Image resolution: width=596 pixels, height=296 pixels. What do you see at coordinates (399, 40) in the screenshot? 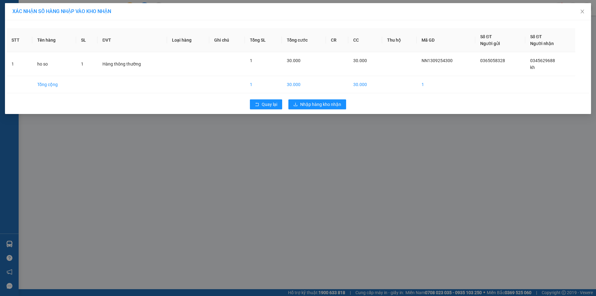
I see `th: Thu hộ` at bounding box center [399, 40].